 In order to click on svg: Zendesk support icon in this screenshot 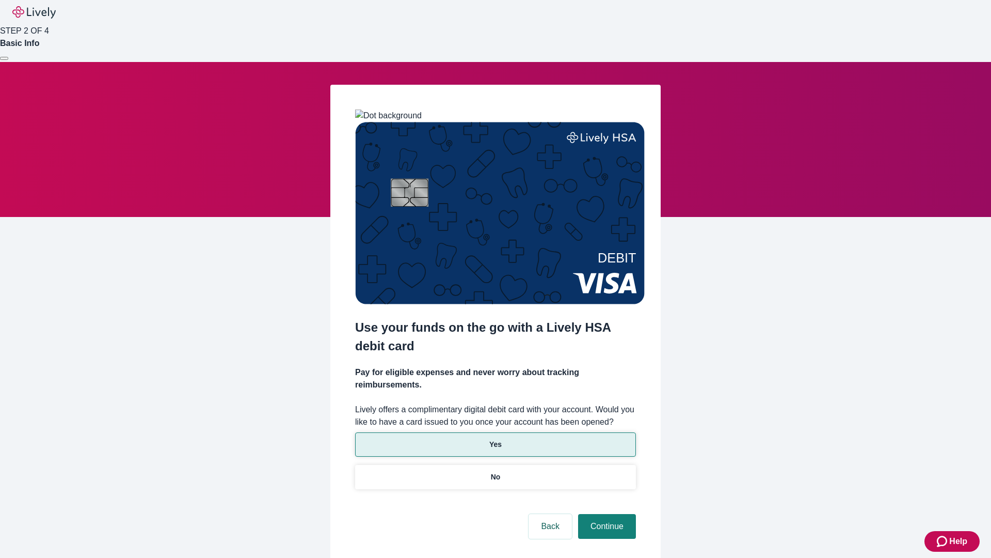, I will do `click(943, 541)`.